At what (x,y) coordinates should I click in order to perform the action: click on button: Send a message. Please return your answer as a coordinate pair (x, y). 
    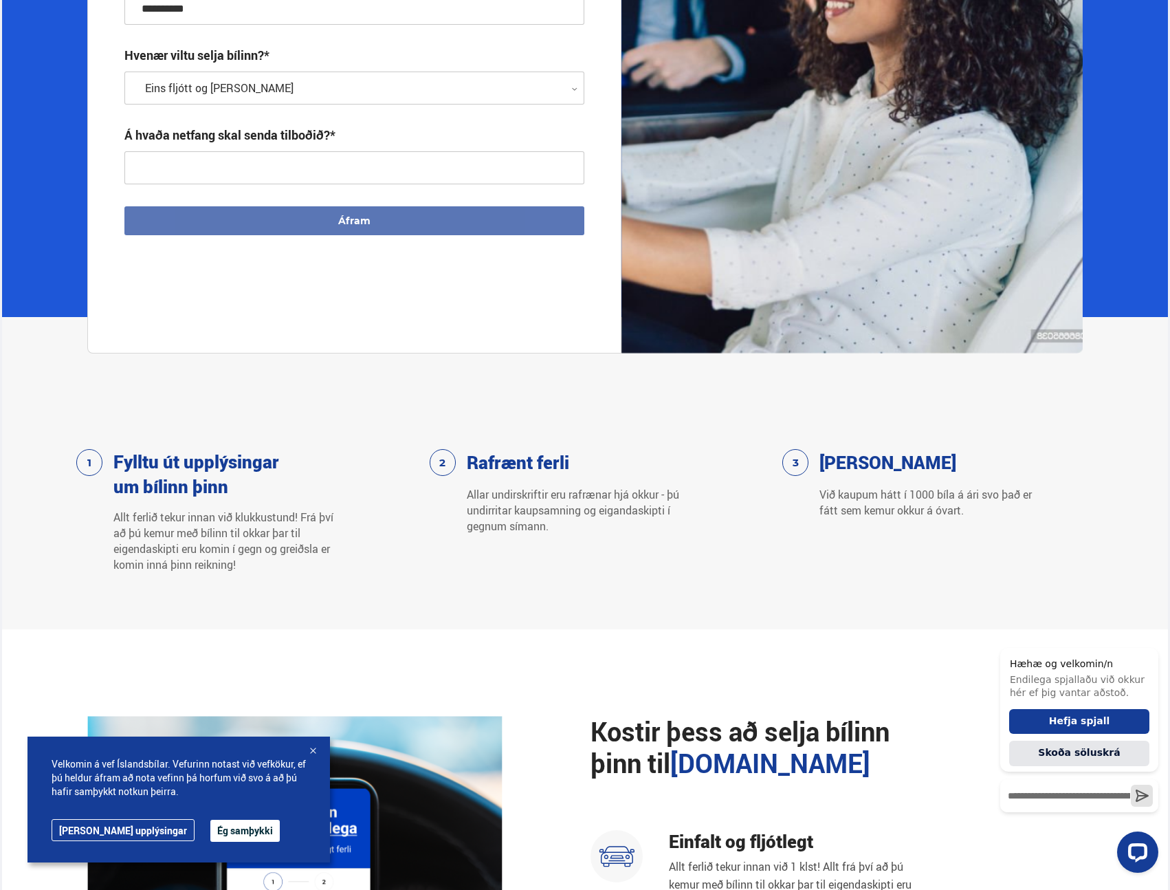
    Looking at the image, I should click on (153, 173).